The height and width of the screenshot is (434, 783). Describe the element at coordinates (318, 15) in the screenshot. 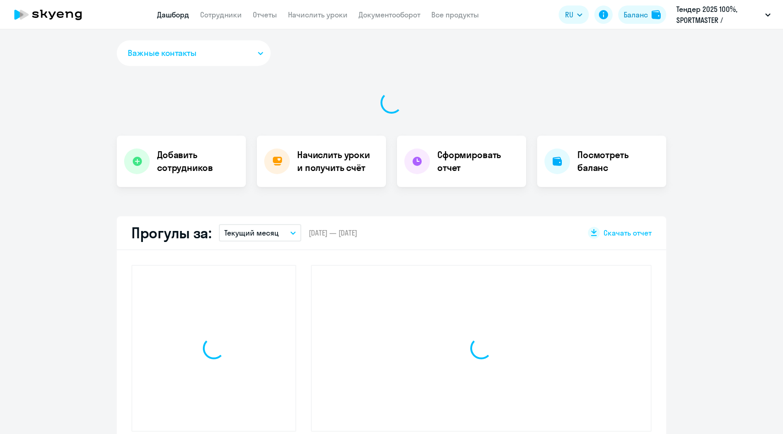

I see `a: Начислить уроки` at that location.